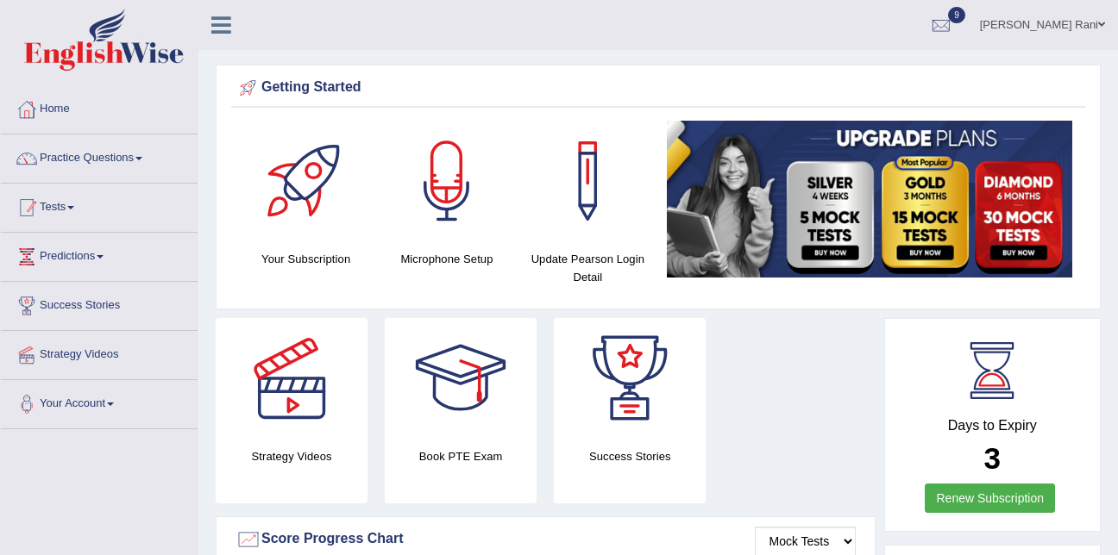 Image resolution: width=1118 pixels, height=555 pixels. Describe the element at coordinates (291, 456) in the screenshot. I see `h4: Strategy Videos` at that location.